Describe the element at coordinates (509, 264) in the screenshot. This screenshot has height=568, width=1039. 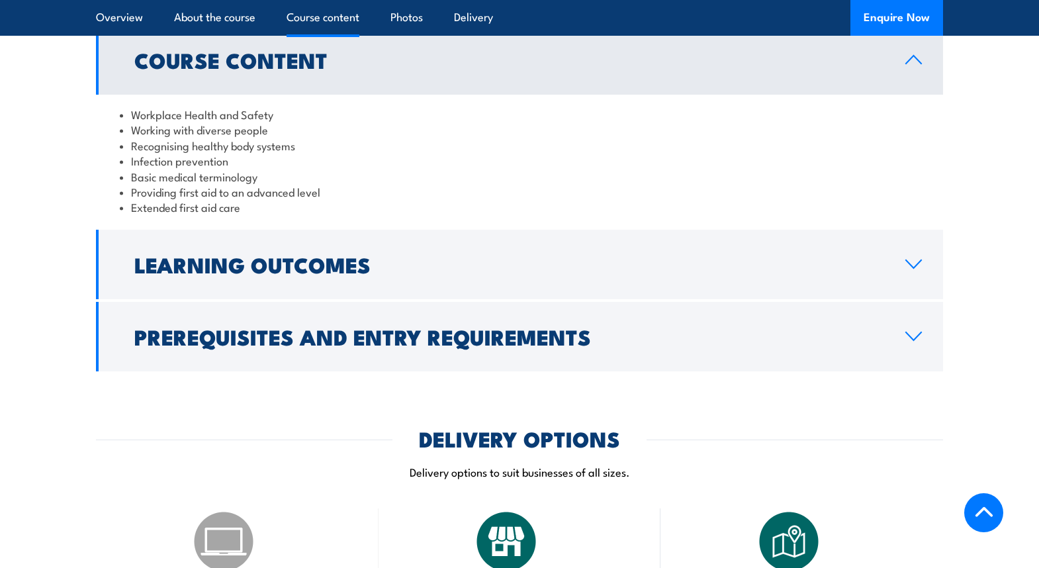
I see `h2: Learning Outcomes` at that location.